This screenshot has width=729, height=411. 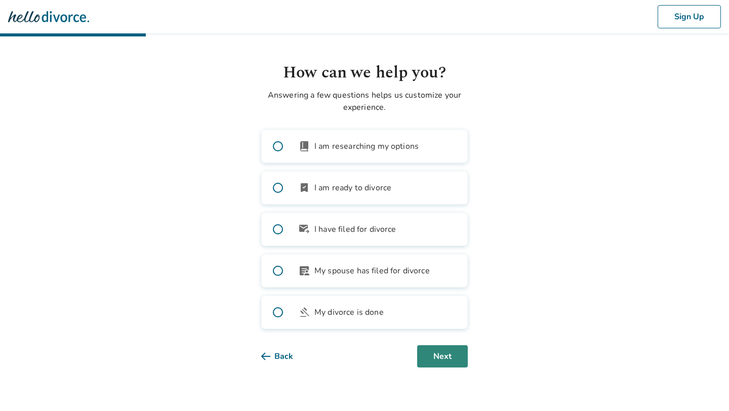 I want to click on h1: How can we help you?, so click(x=364, y=73).